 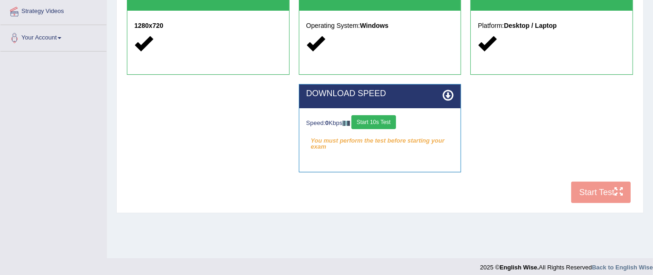 I want to click on div: Speed: Kbps, so click(x=380, y=123).